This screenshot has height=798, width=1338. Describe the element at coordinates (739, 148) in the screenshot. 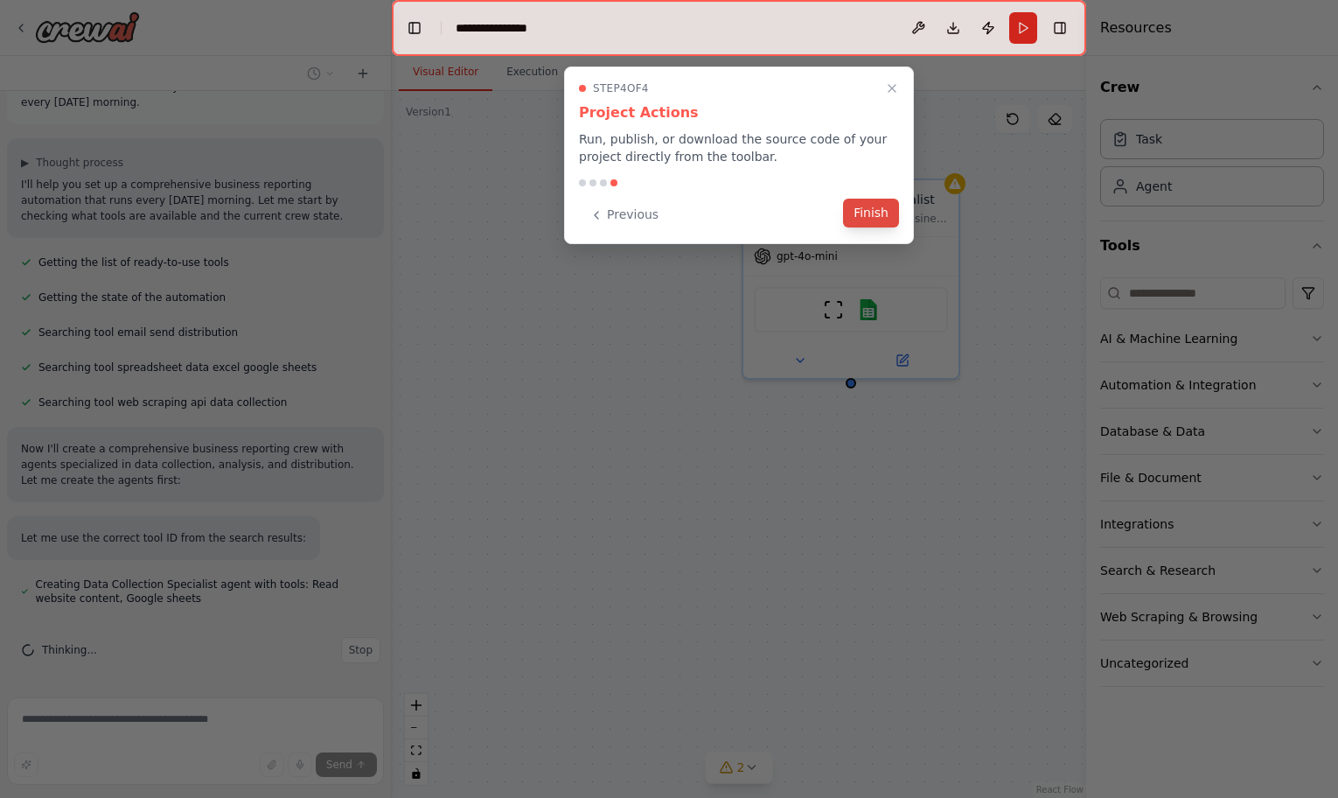

I see `p: Run, publish, or download the source code of your project directly from the toolbar.` at that location.